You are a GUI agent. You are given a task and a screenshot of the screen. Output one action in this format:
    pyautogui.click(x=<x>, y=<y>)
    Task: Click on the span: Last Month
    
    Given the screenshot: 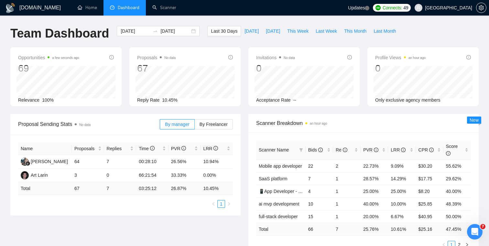 What is the action you would take?
    pyautogui.click(x=384, y=31)
    